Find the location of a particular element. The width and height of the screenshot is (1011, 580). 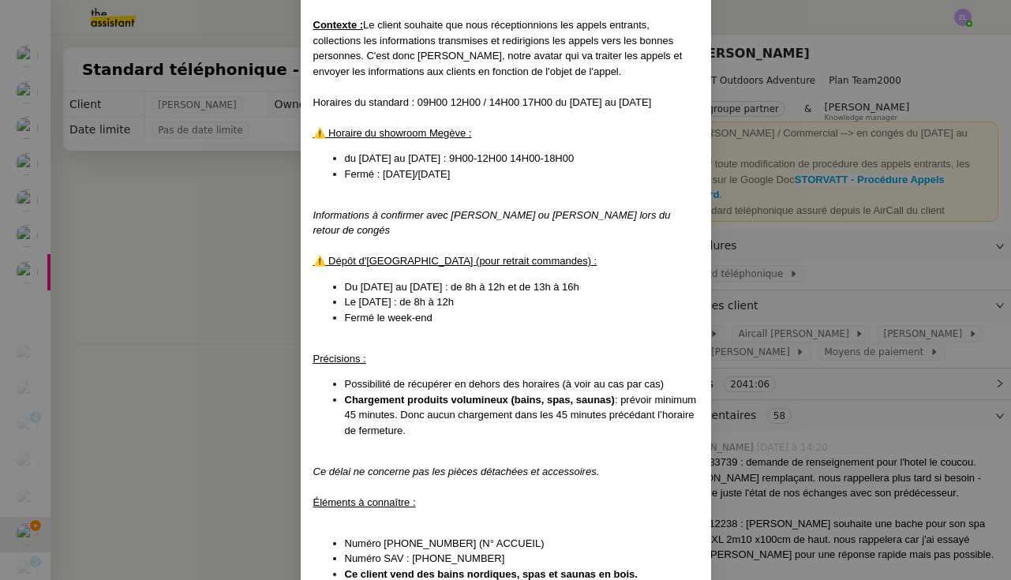

li: : prévoir minimum 45 minutes. Donc aucun chargement dans les 45 minutes précédant l’horaire de fe... is located at coordinates (522, 415).